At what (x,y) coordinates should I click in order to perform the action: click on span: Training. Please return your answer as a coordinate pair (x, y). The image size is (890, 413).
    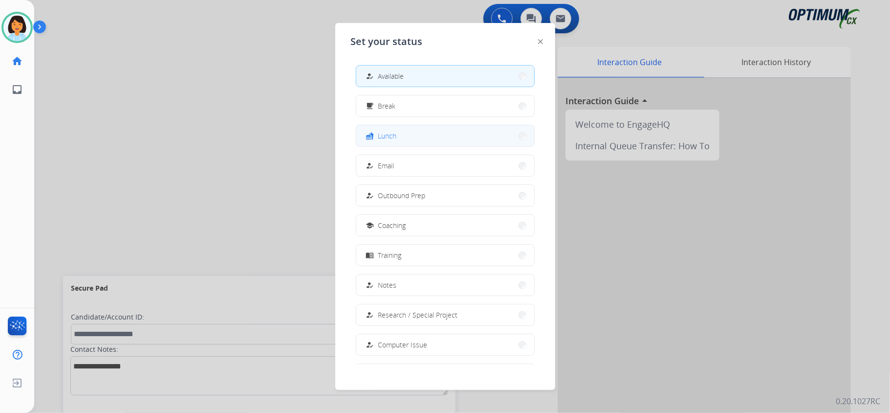
    Looking at the image, I should click on (390, 255).